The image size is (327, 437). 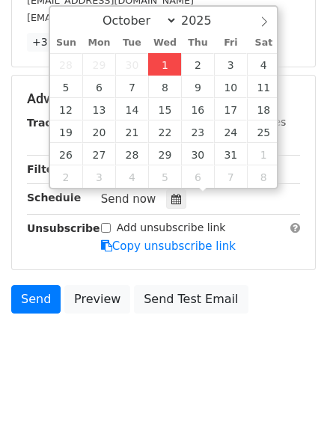 I want to click on span: October 25, 2025, so click(x=264, y=132).